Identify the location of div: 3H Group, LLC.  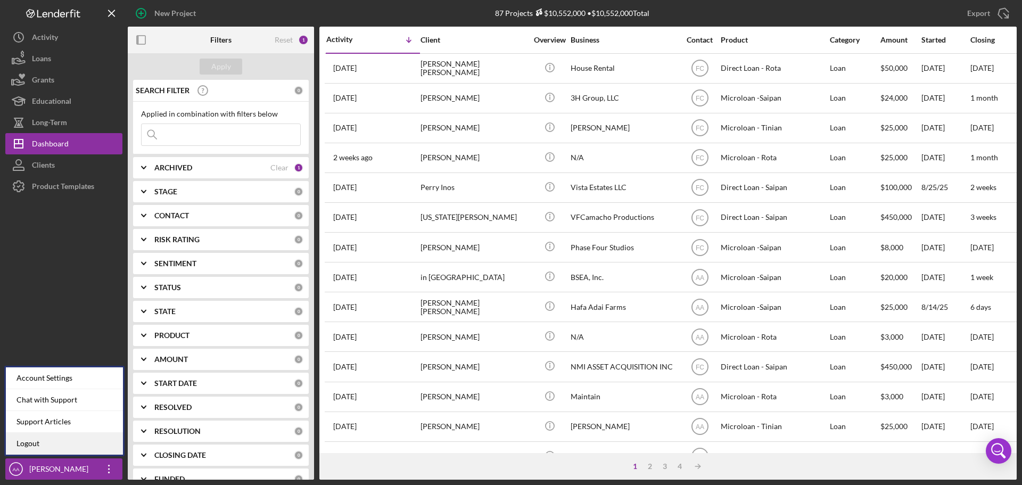
(624, 98).